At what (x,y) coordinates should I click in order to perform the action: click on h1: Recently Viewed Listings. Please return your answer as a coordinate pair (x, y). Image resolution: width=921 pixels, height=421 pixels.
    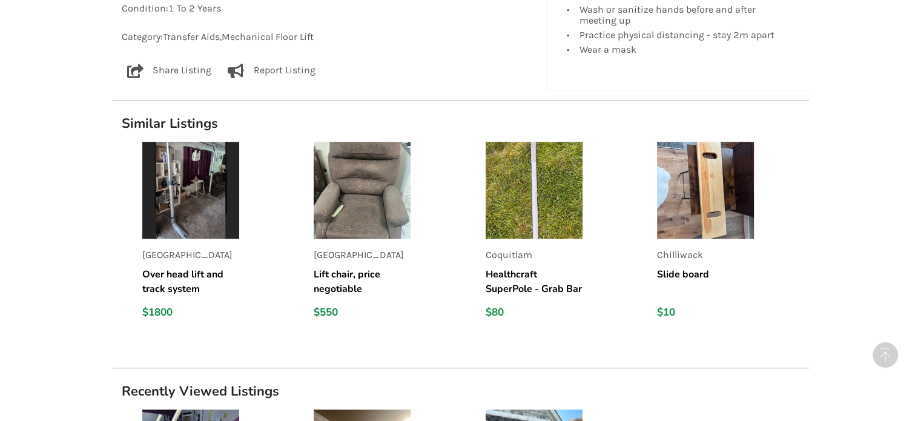
    Looking at the image, I should click on (460, 391).